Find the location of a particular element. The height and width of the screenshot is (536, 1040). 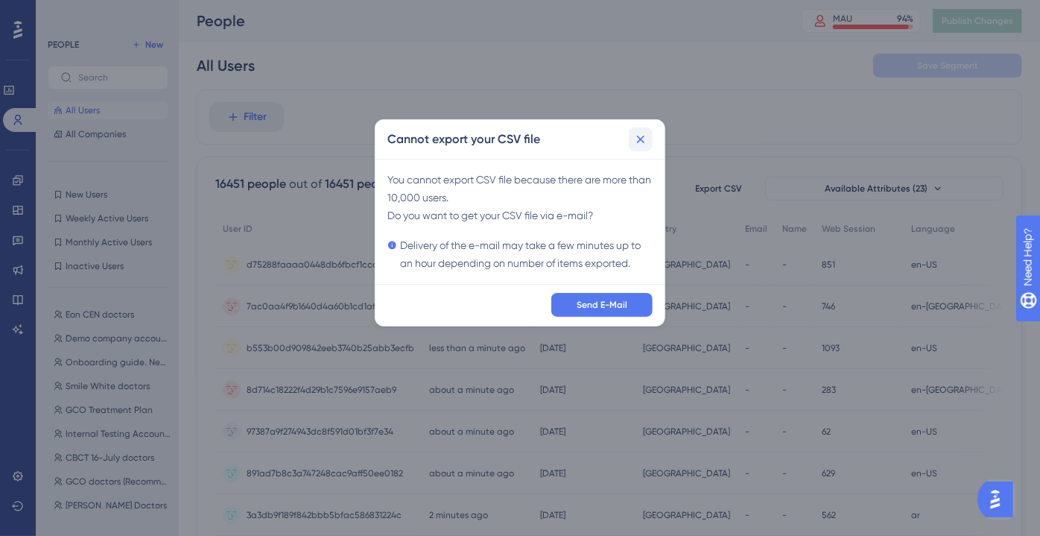

span: Need Help? is located at coordinates (64, 13).